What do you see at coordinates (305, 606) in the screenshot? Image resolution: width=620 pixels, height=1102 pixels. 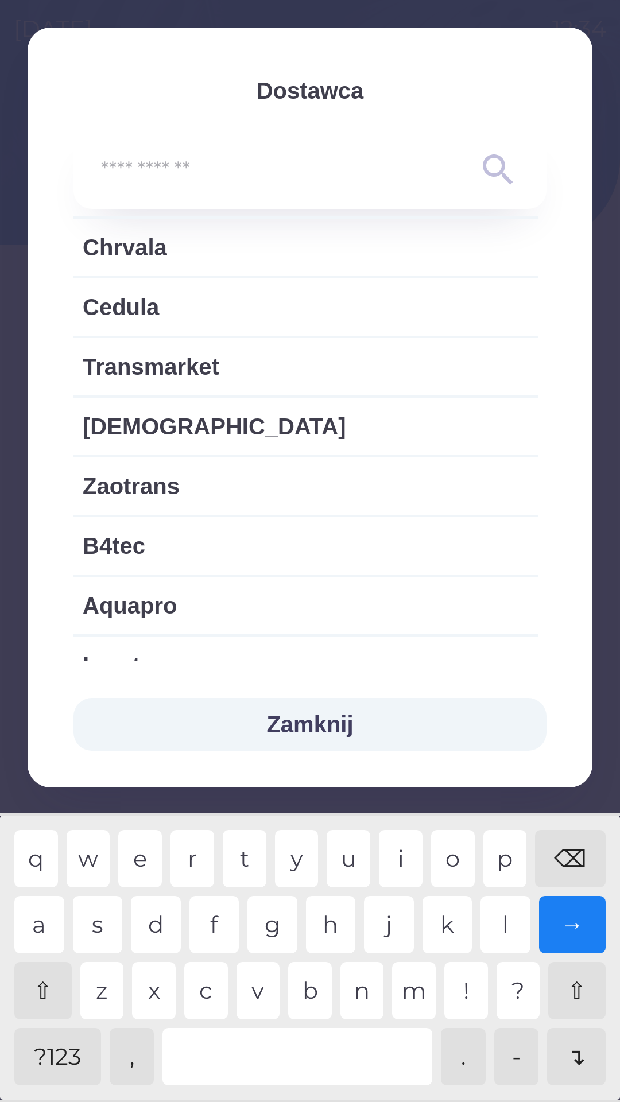 I see `span: Aquapro` at bounding box center [305, 606].